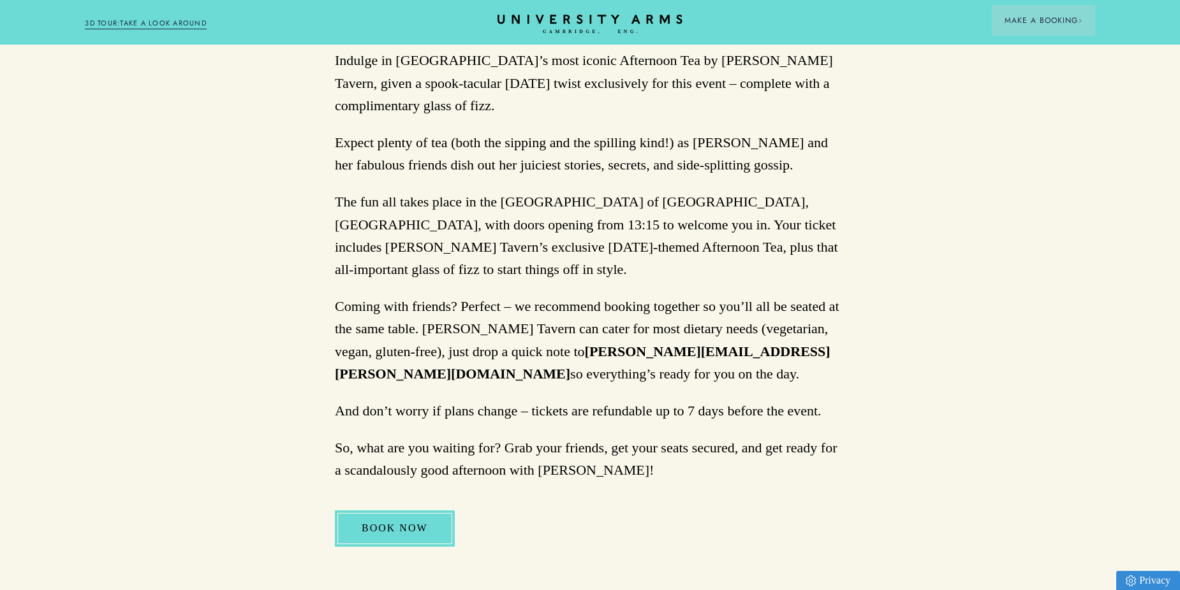 The image size is (1180, 590). I want to click on p: So, what are you waiting for? Grab your friends, get your seats secured, and get ready for a scan..., so click(590, 459).